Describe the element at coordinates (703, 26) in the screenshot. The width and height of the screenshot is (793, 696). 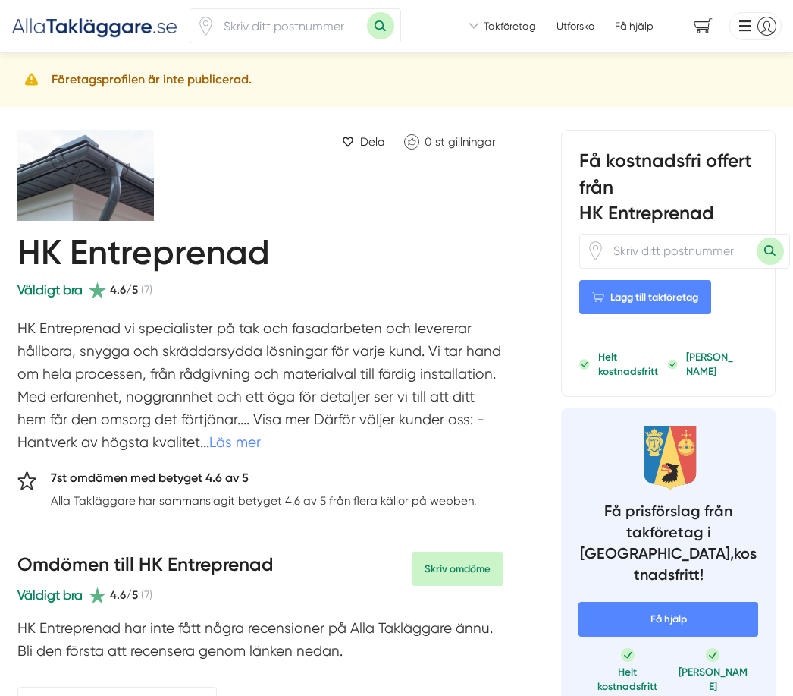
I see `span: navigation-cart` at that location.